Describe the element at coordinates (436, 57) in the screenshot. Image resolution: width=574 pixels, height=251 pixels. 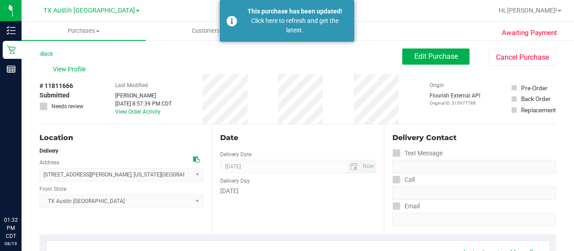
I see `button: Edit Purchase` at that location.